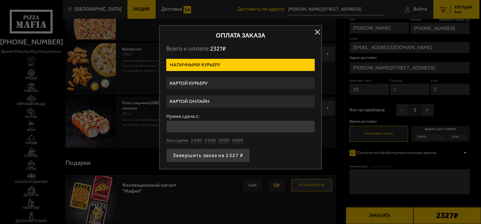 The height and width of the screenshot is (224, 481). I want to click on button: без сдачи, so click(177, 141).